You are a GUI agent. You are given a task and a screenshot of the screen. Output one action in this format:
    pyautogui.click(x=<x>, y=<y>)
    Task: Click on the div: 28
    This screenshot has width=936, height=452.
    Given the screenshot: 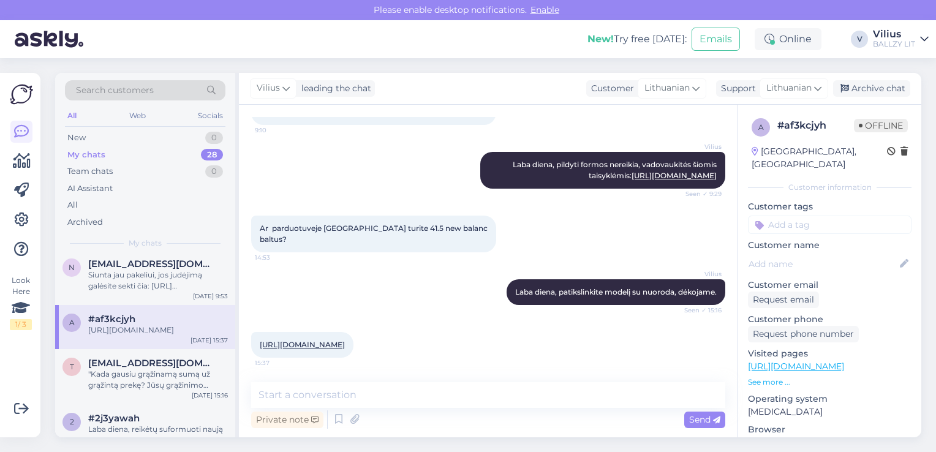 What is the action you would take?
    pyautogui.click(x=212, y=155)
    